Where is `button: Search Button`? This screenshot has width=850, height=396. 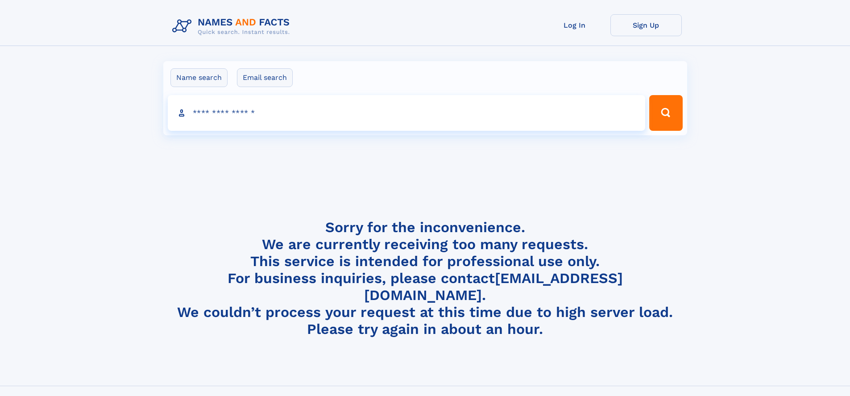
button: Search Button is located at coordinates (665, 113).